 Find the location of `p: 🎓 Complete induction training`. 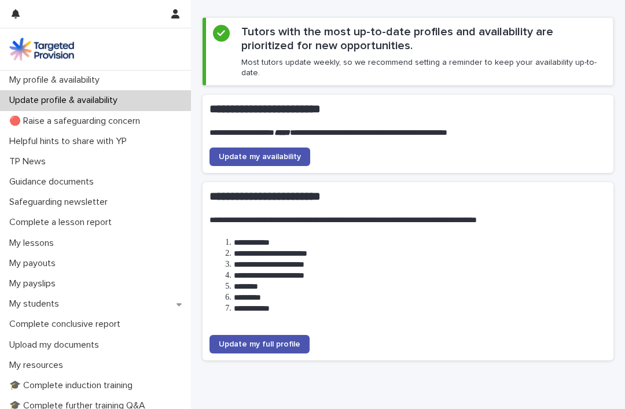

p: 🎓 Complete induction training is located at coordinates (73, 385).